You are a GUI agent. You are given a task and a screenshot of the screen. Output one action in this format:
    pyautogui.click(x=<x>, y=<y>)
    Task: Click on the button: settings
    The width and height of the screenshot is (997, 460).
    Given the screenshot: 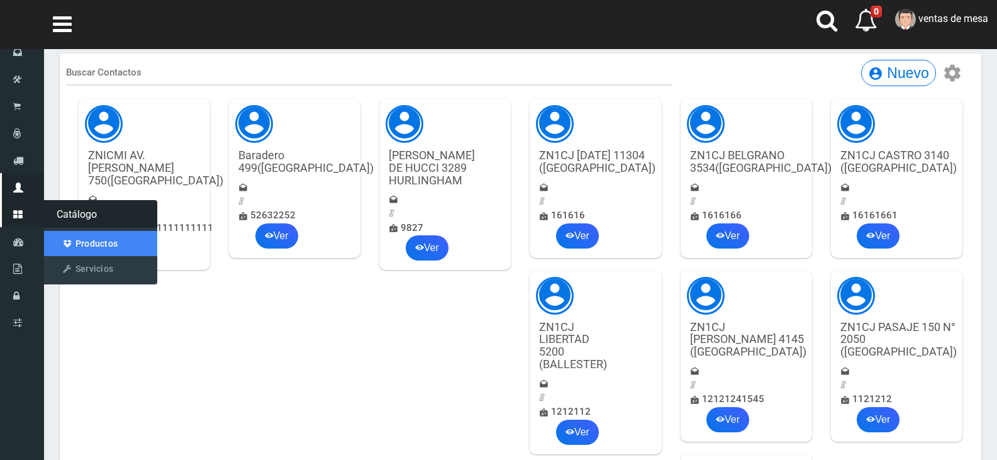 What is the action you would take?
    pyautogui.click(x=952, y=73)
    